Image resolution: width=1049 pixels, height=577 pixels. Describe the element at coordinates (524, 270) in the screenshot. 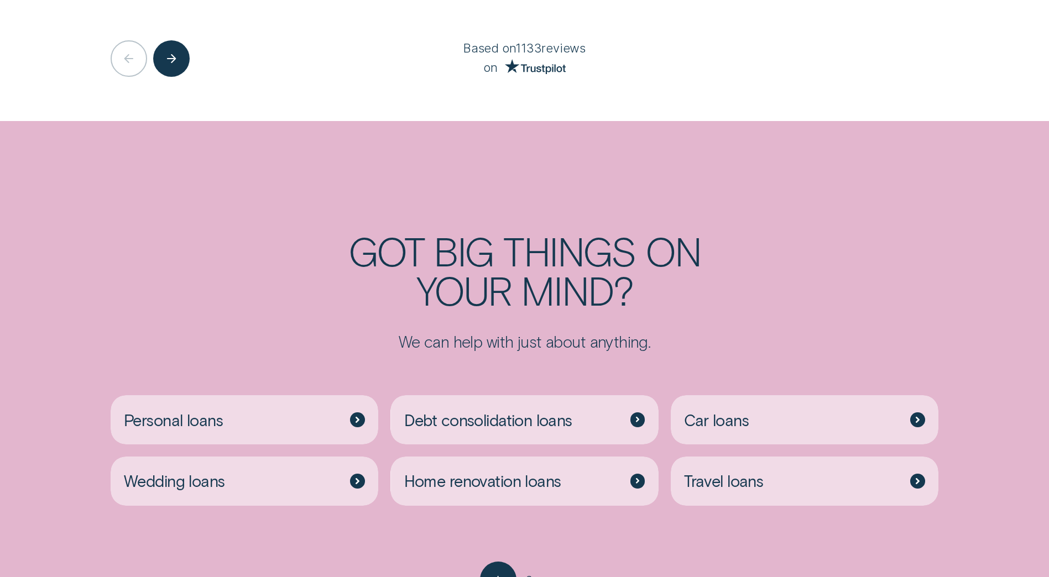

I see `h2: Got big things on your mind?` at that location.